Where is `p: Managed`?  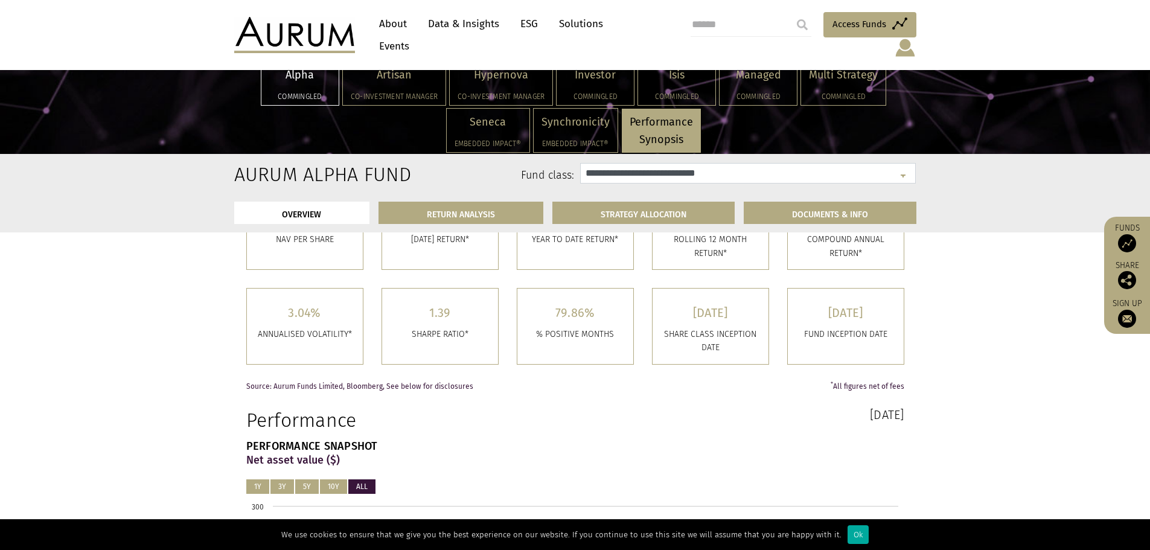 p: Managed is located at coordinates (758, 75).